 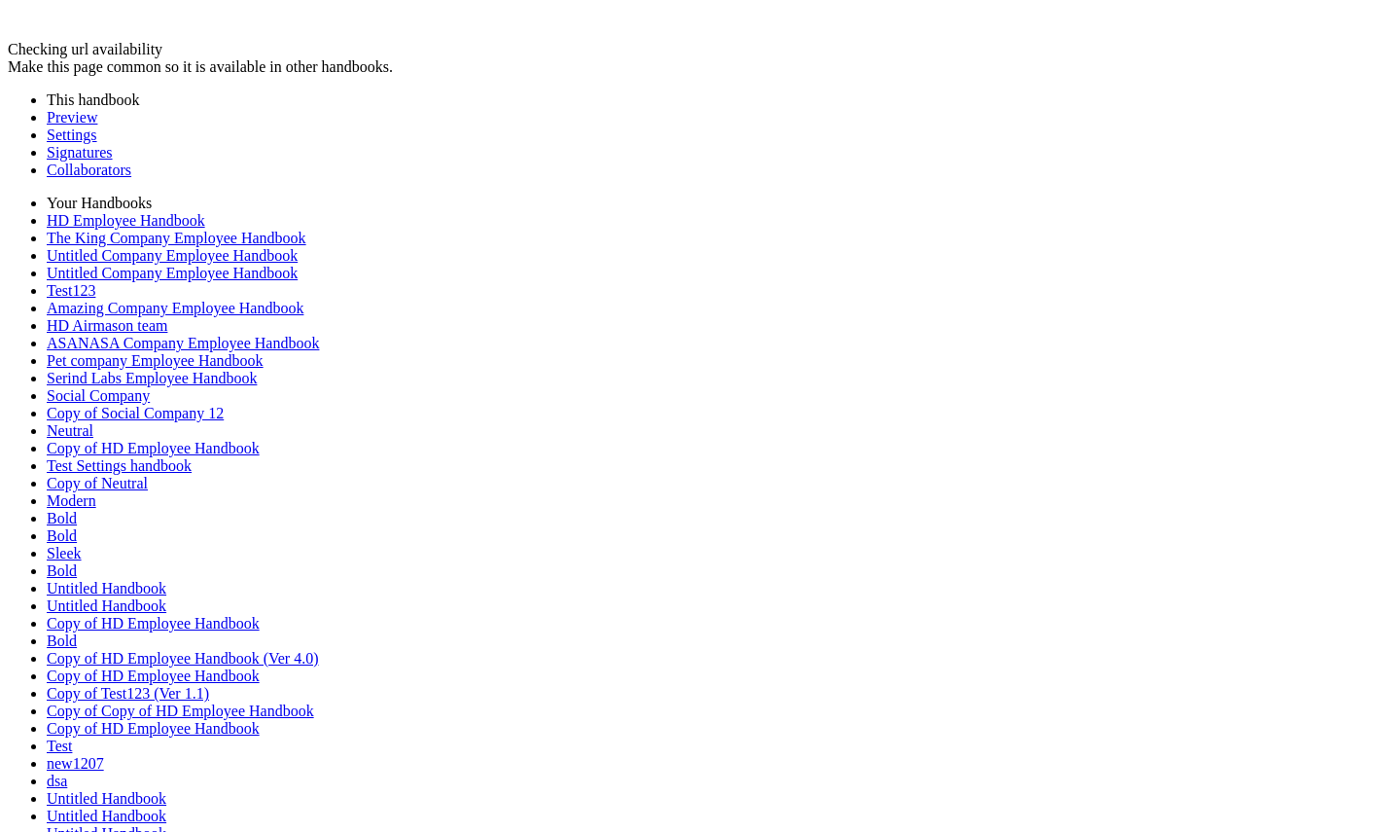 What do you see at coordinates (71, 290) in the screenshot?
I see `a: Test123` at bounding box center [71, 290].